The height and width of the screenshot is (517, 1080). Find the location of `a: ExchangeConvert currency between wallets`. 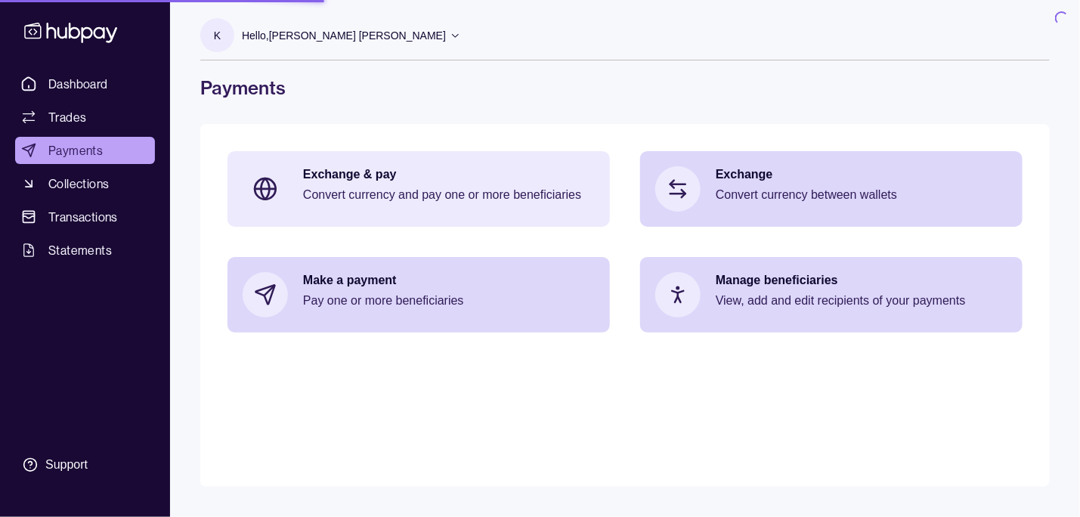

a: ExchangeConvert currency between wallets is located at coordinates (831, 189).